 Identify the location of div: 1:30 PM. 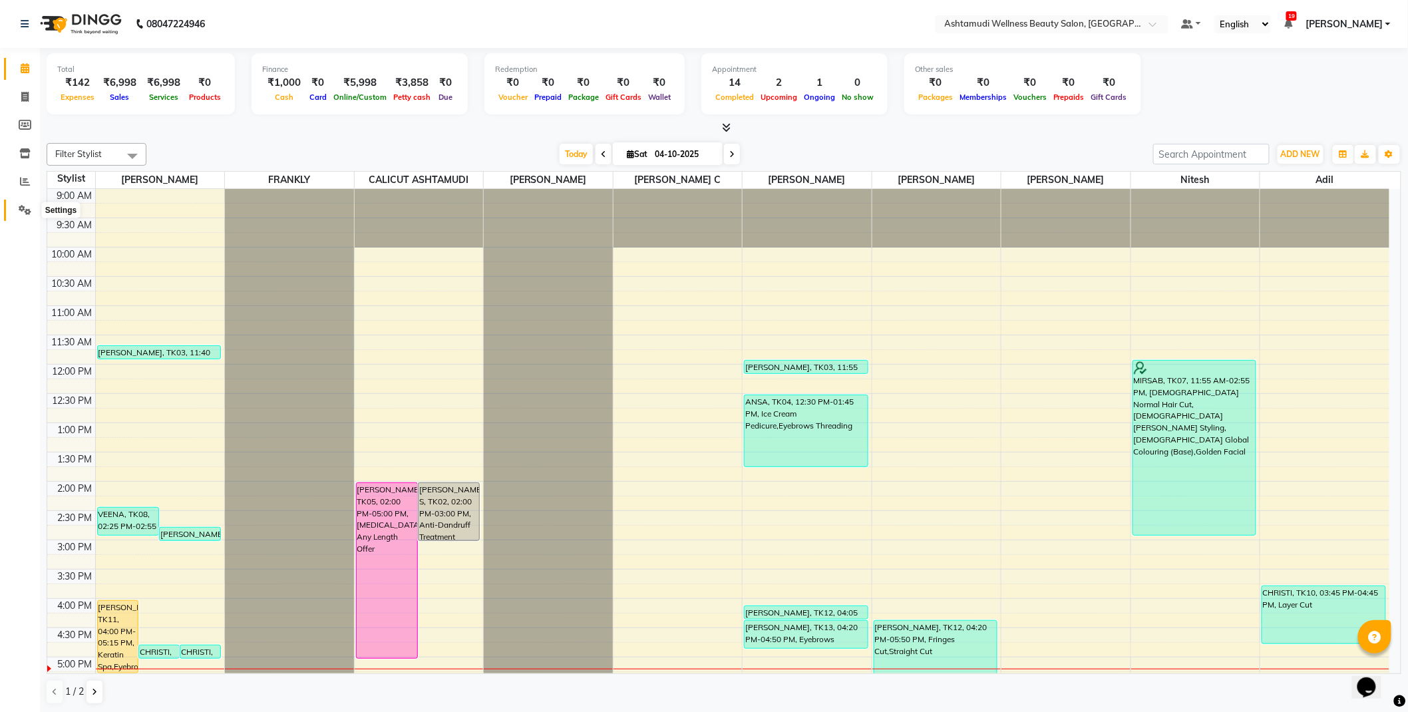
(75, 459).